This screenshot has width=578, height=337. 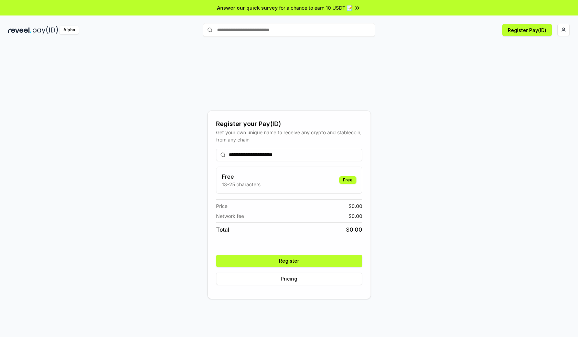 I want to click on img: reveel_dark, so click(x=20, y=30).